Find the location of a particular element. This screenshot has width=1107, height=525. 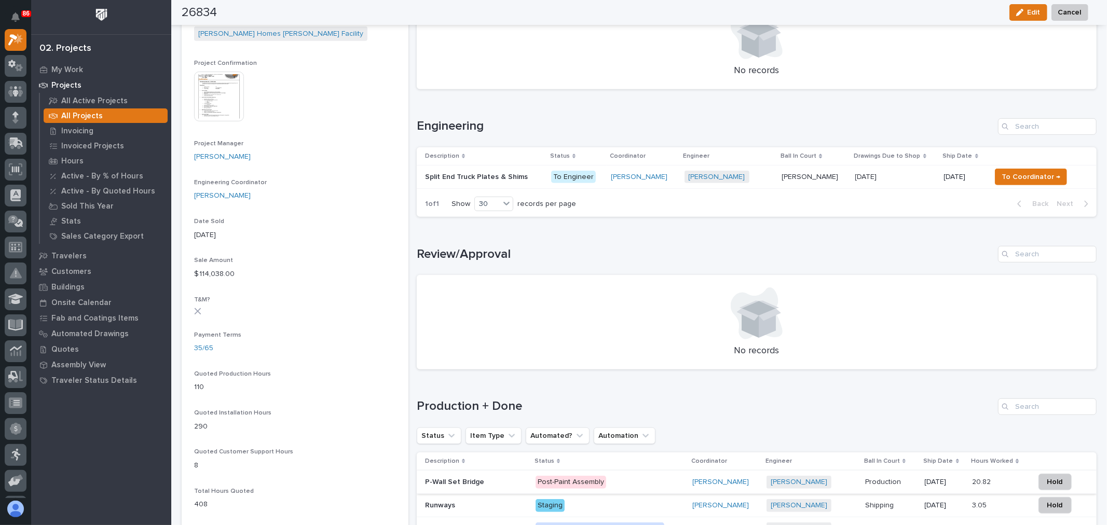

a: Assembly View is located at coordinates (101, 365).